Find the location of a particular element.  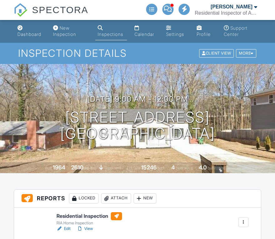

span: bathrooms is located at coordinates (216, 168).